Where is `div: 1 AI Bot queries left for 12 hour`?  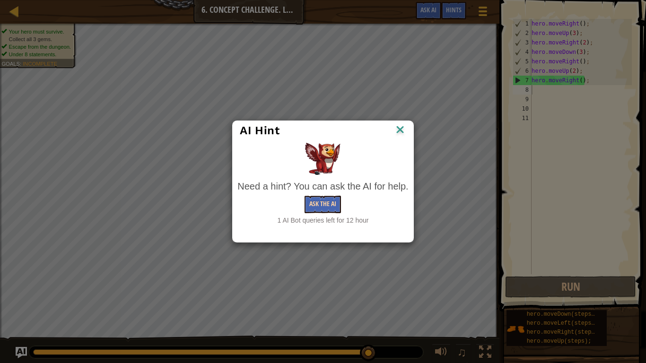
div: 1 AI Bot queries left for 12 hour is located at coordinates (323, 220).